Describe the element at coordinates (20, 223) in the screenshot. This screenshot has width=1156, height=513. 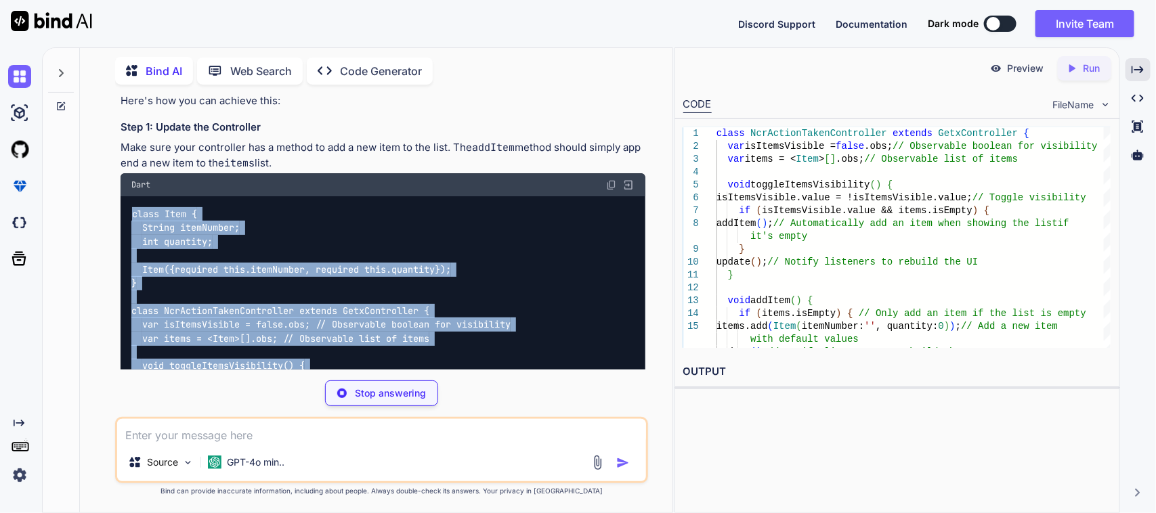
I see `img: darkCloudIdeIcon` at that location.